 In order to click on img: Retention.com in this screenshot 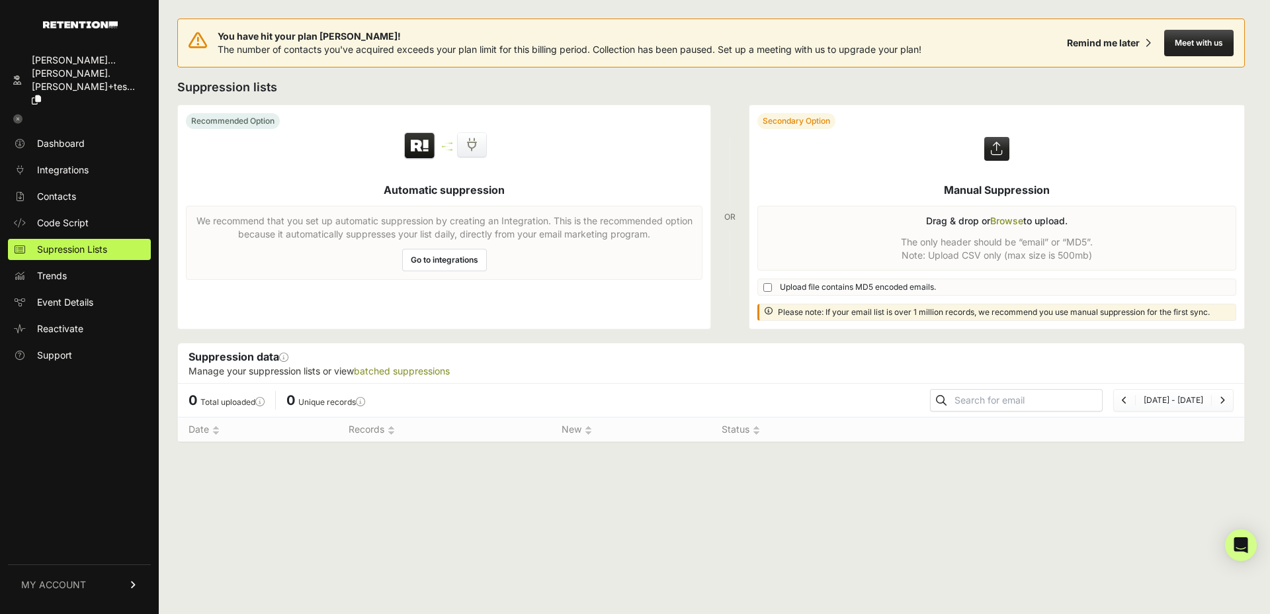, I will do `click(80, 24)`.